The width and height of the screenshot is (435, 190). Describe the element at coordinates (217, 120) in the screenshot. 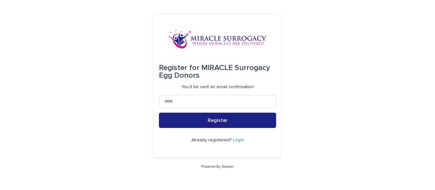

I see `button: Register` at that location.